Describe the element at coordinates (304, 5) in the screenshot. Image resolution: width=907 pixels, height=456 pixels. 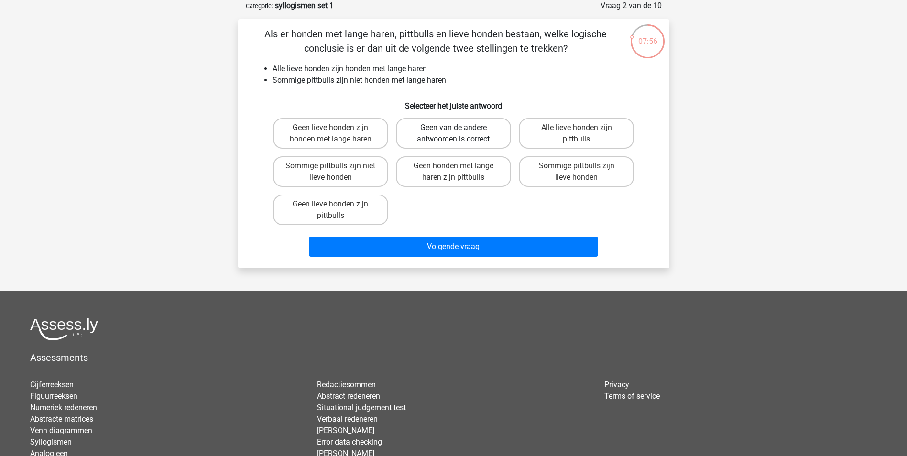
I see `strong: syllogismen set 1` at that location.